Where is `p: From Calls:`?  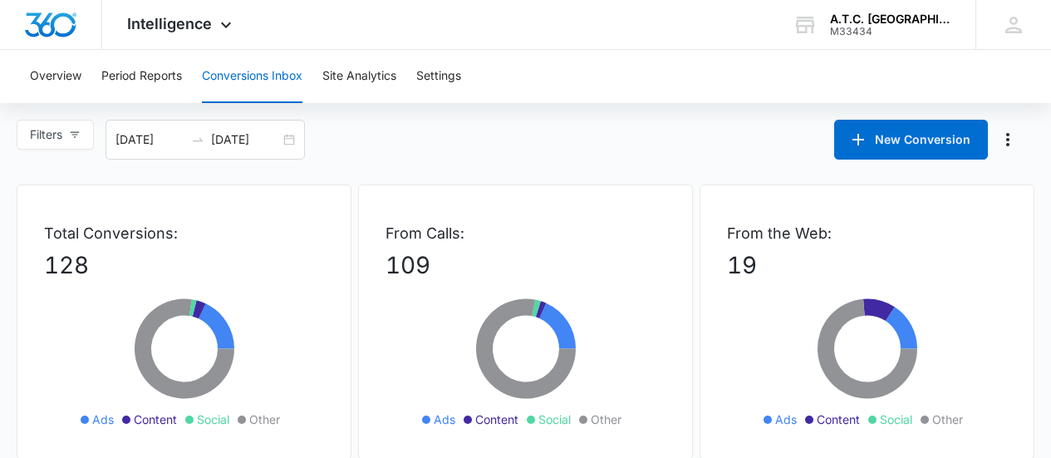 p: From Calls: is located at coordinates (525, 233).